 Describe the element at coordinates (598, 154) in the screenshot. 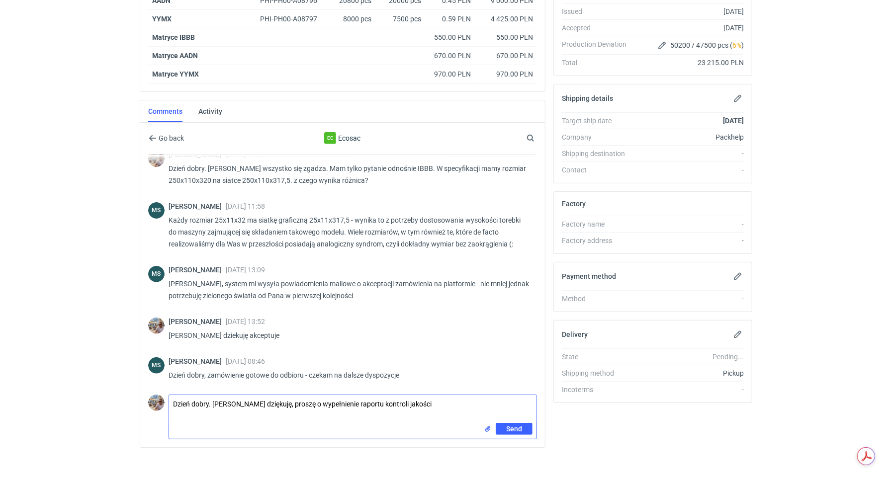

I see `div: Shipping destination` at that location.